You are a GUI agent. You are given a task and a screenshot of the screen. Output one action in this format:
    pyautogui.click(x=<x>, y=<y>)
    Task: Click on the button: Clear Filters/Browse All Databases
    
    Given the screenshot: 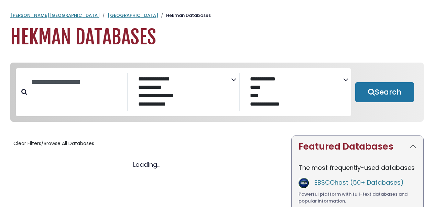 What is the action you would take?
    pyautogui.click(x=54, y=143)
    